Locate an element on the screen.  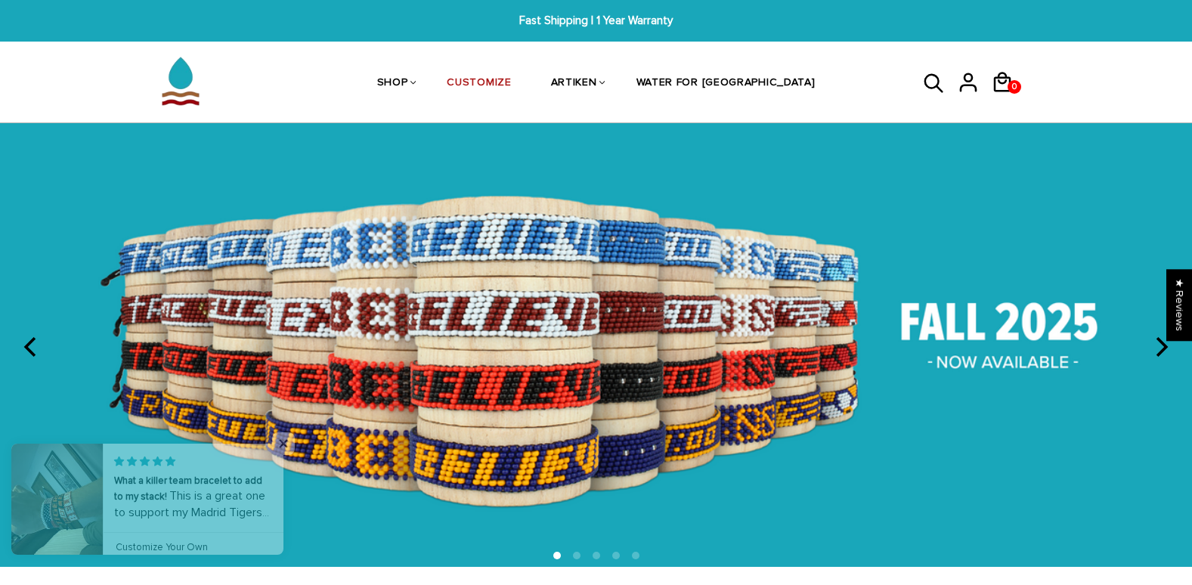
a: SHOP is located at coordinates (392, 84).